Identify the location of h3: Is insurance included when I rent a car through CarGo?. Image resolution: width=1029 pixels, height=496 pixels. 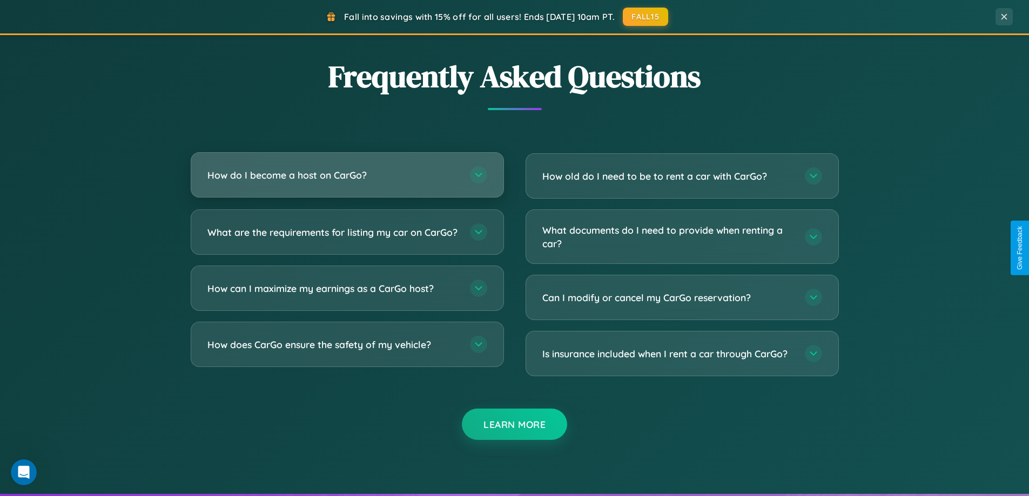
(668, 354).